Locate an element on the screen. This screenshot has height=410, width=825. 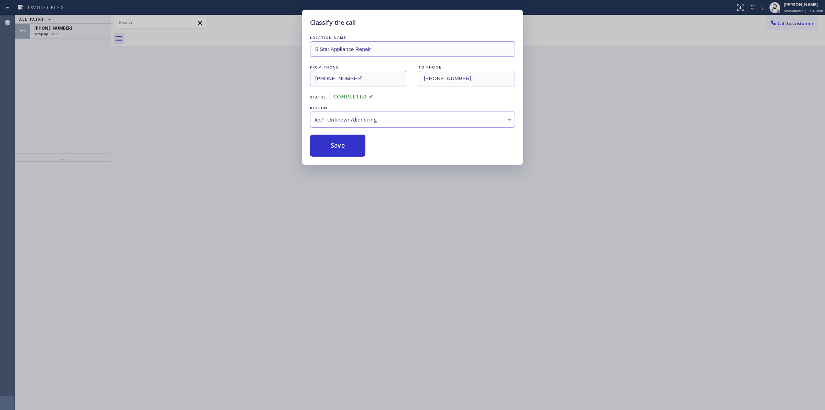
div: TO PHONE is located at coordinates (467, 67).